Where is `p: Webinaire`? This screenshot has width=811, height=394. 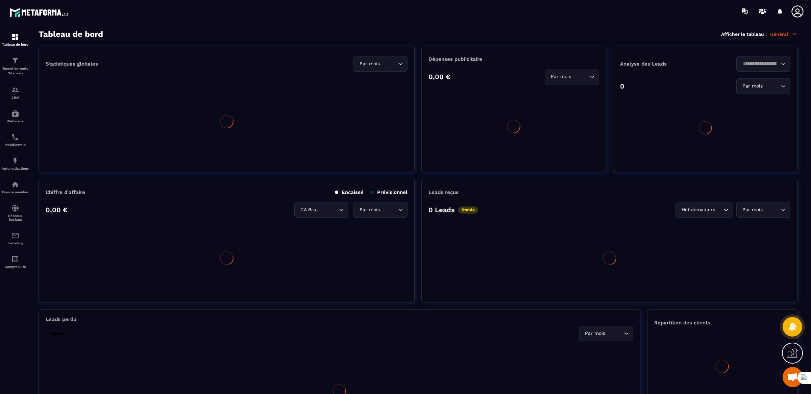
p: Webinaire is located at coordinates (15, 121).